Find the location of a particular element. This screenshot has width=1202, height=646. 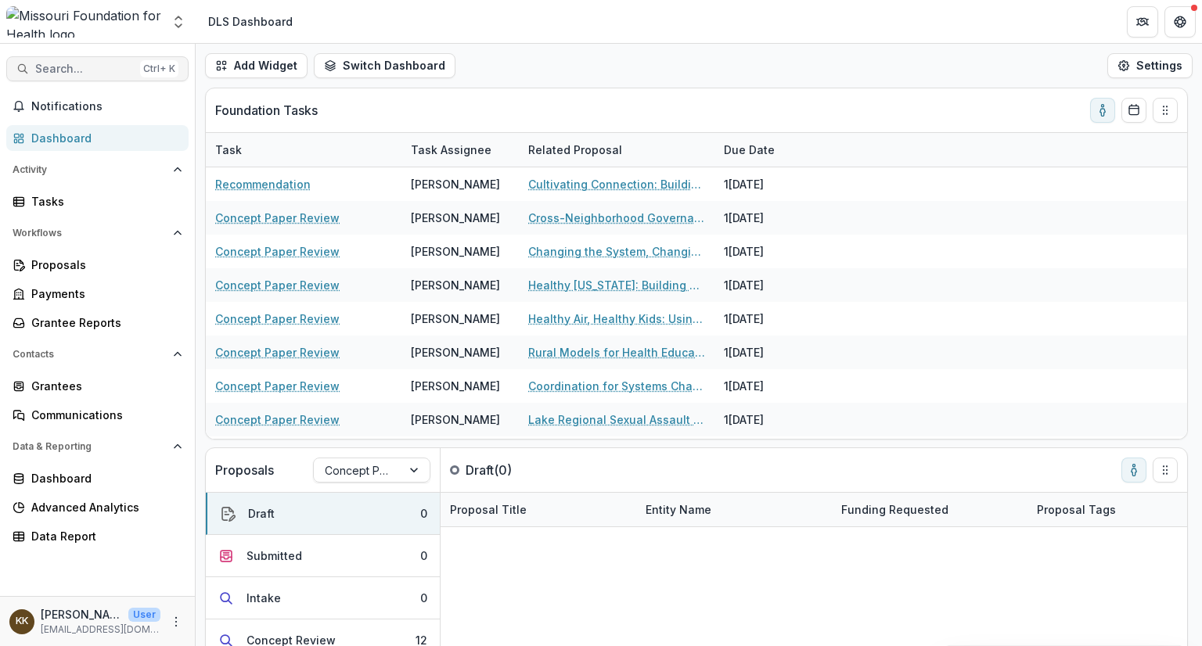

button: Open Activity is located at coordinates (97, 170).